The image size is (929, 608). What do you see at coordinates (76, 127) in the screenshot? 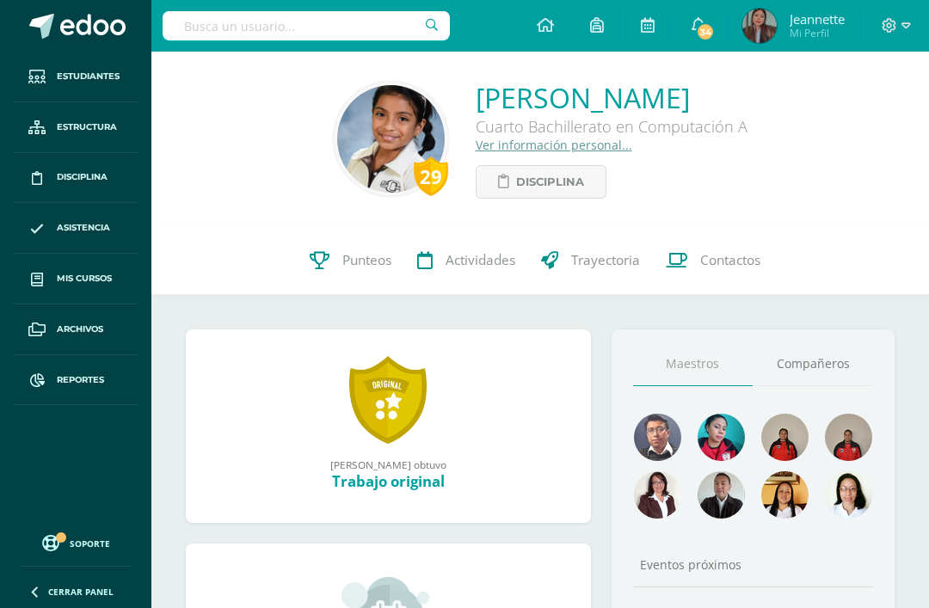
I see `a: Estructura` at bounding box center [76, 127].